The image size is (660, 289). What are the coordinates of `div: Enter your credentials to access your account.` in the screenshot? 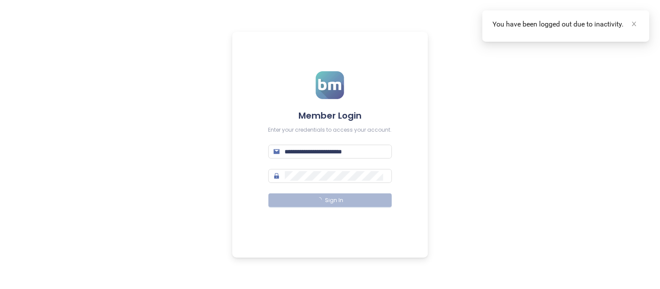 It's located at (330, 130).